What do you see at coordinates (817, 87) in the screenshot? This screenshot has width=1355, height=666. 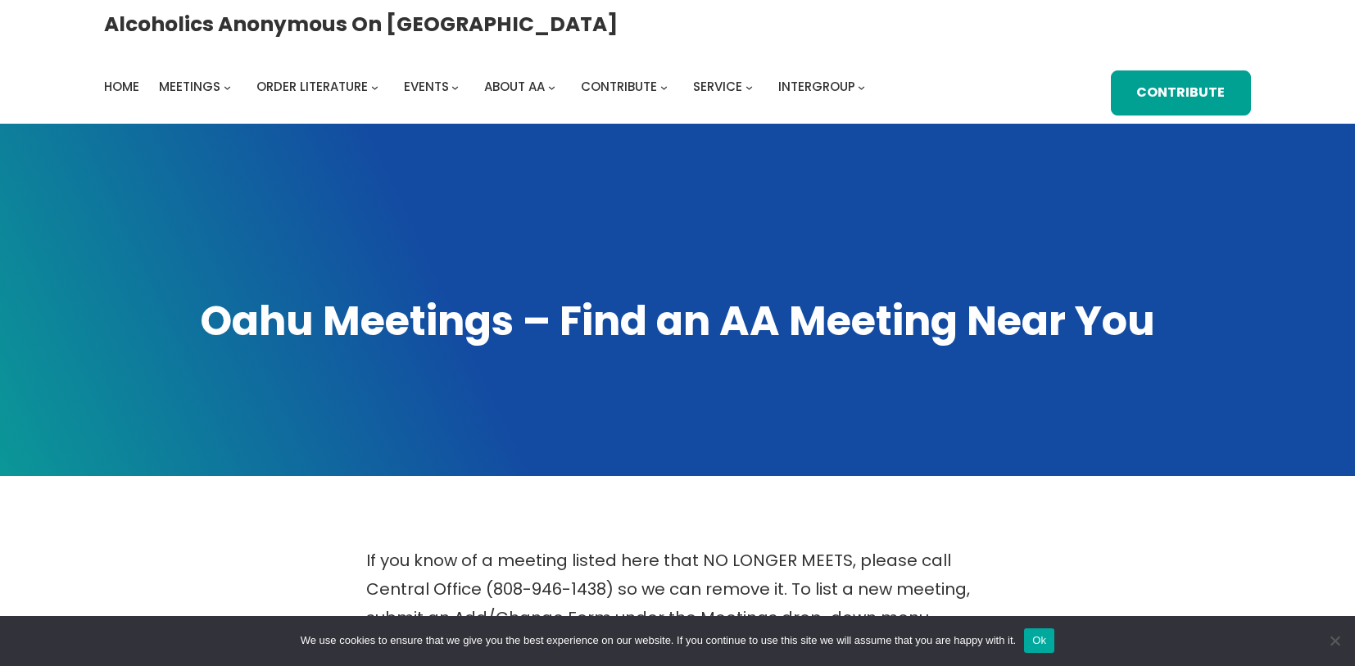 I see `a: Intergroup` at bounding box center [817, 87].